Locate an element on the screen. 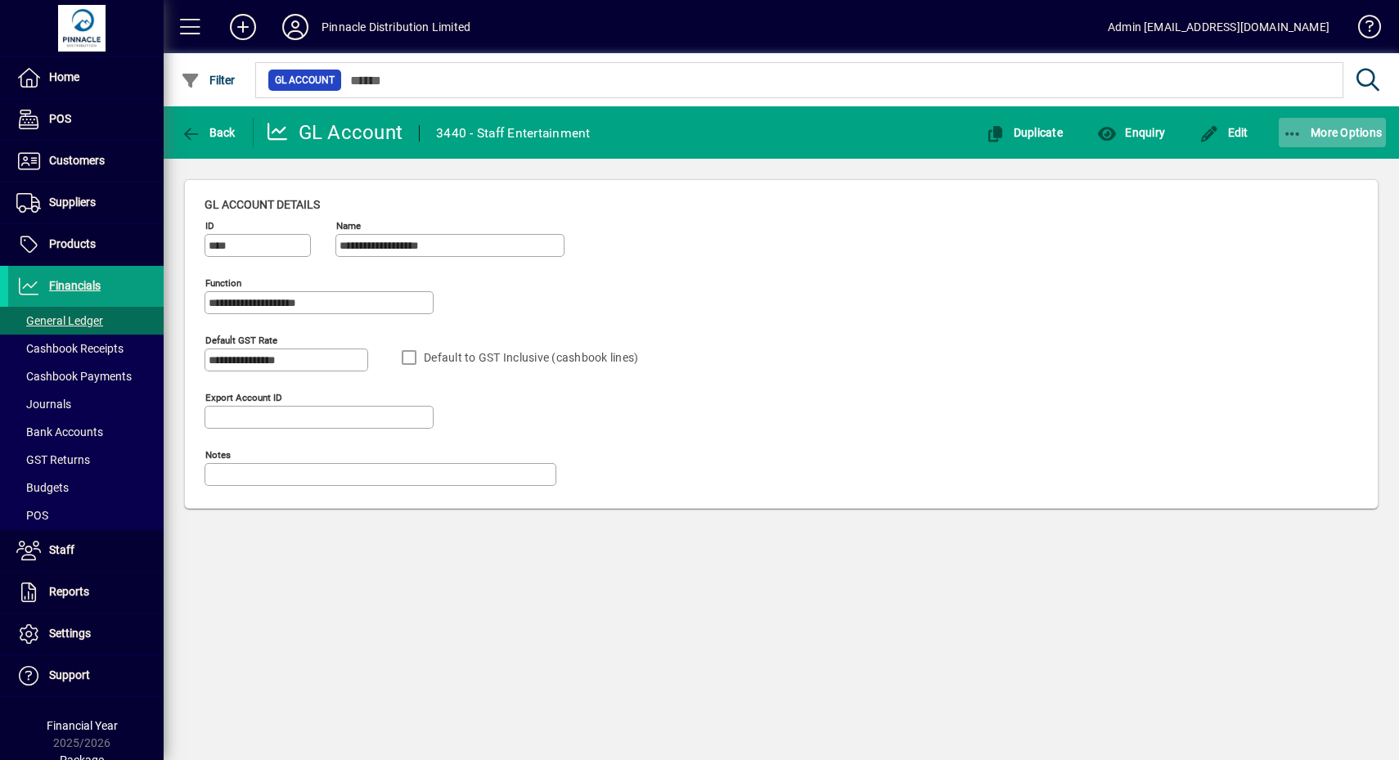  span: Settings is located at coordinates (70, 633).